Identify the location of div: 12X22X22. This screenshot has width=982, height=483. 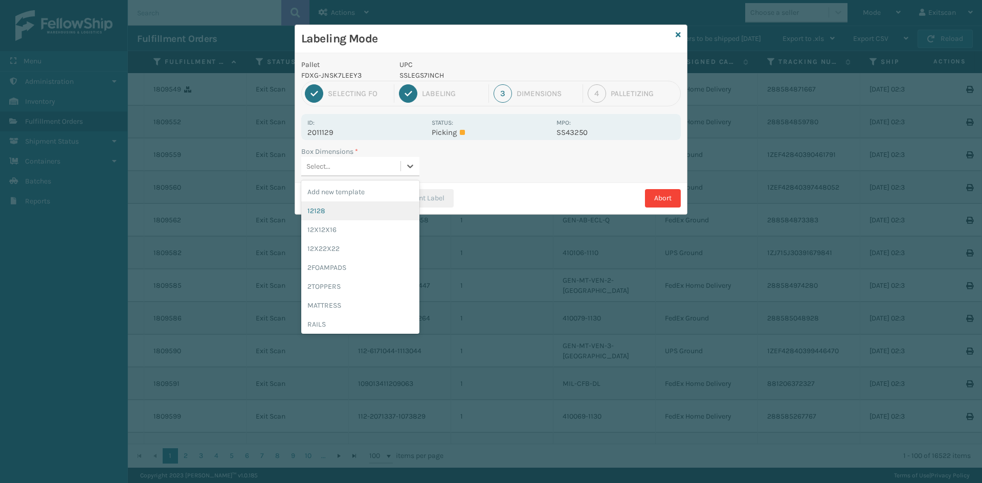
(360, 248).